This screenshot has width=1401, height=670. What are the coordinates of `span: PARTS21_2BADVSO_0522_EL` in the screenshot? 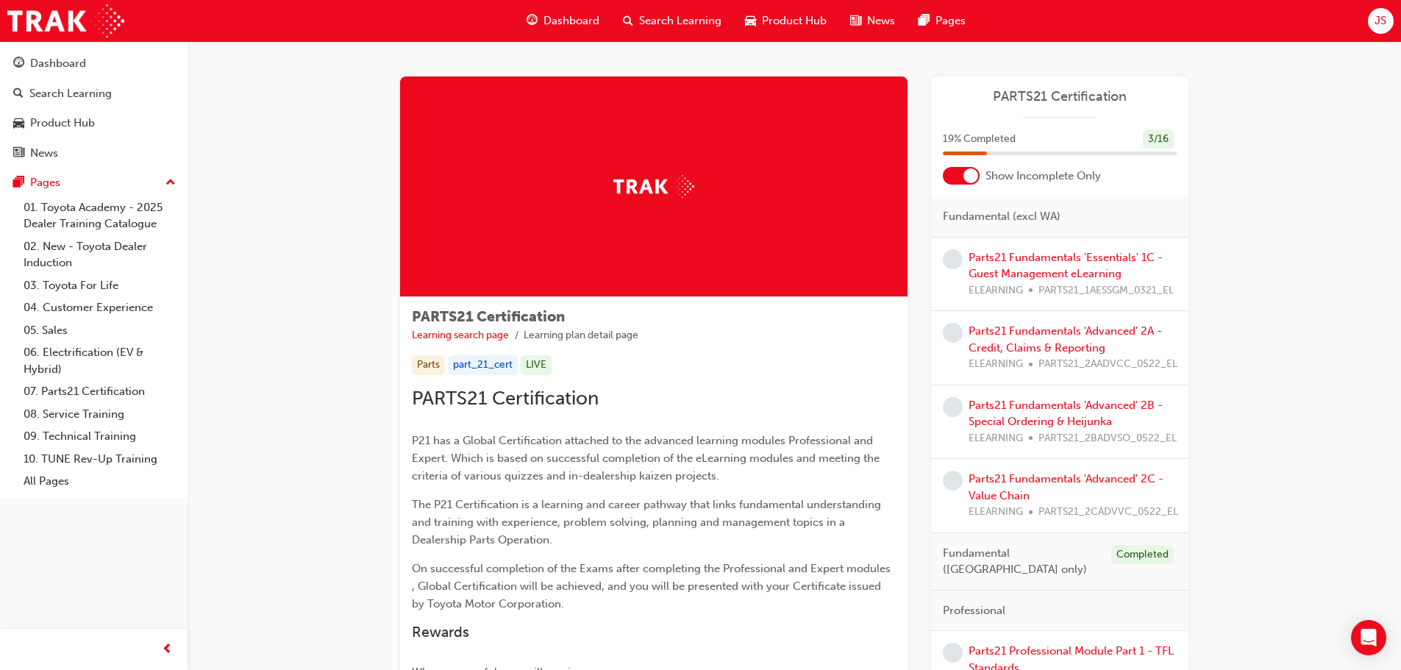 It's located at (1107, 438).